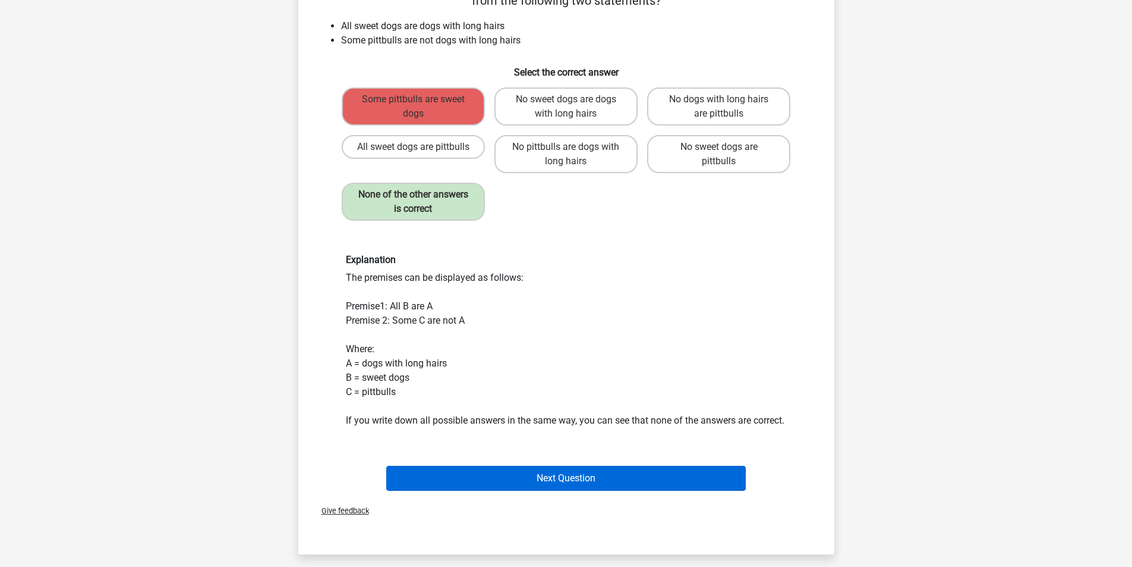 Image resolution: width=1132 pixels, height=567 pixels. What do you see at coordinates (413, 202) in the screenshot?
I see `label: None of the other answers is correct` at bounding box center [413, 202].